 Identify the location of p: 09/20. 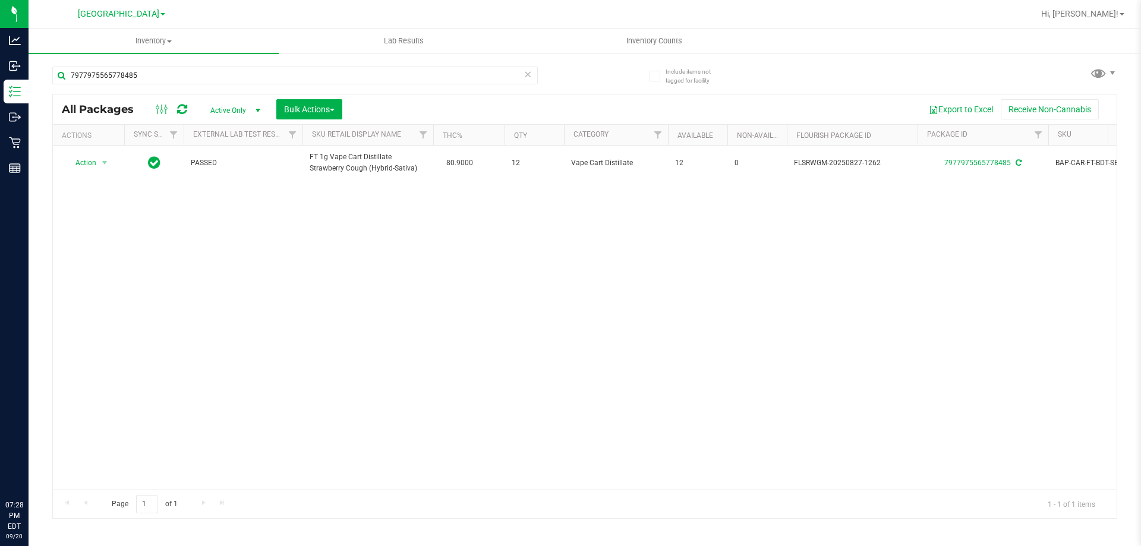
(14, 536).